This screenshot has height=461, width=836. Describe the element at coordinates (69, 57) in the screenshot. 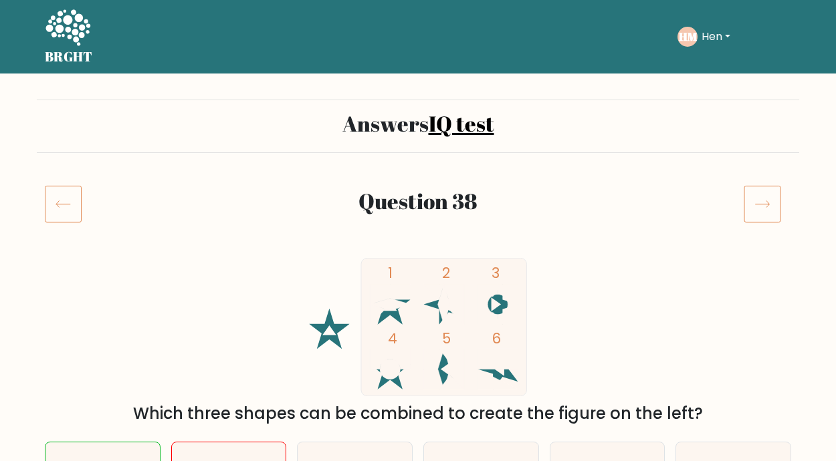

I see `h5: BRGHT` at that location.